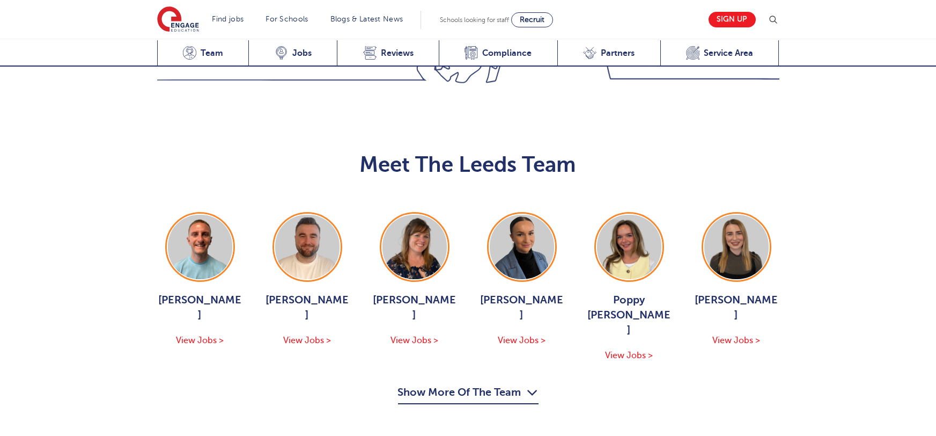  I want to click on span: Jobs, so click(302, 53).